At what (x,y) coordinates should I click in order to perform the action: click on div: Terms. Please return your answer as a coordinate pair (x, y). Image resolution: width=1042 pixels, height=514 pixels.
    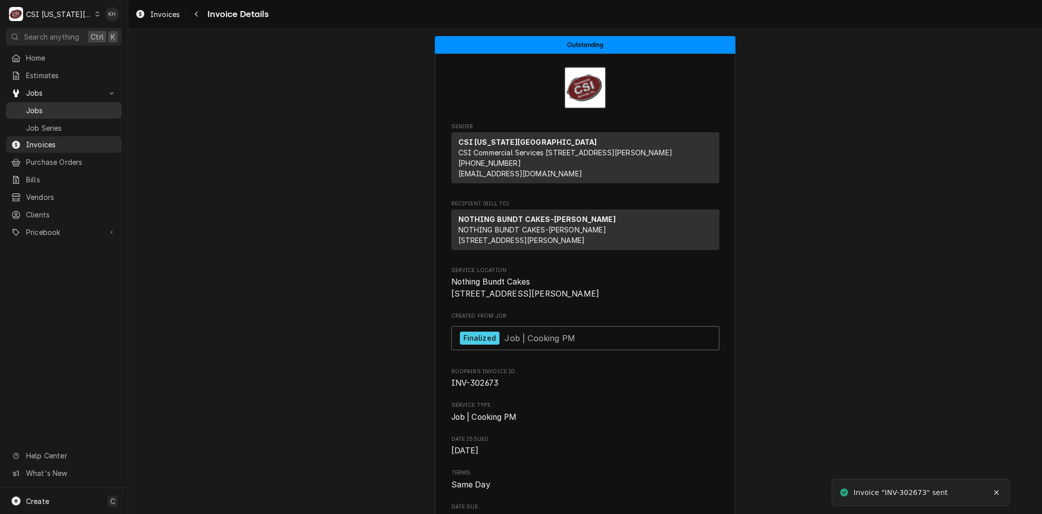
    Looking at the image, I should click on (585, 480).